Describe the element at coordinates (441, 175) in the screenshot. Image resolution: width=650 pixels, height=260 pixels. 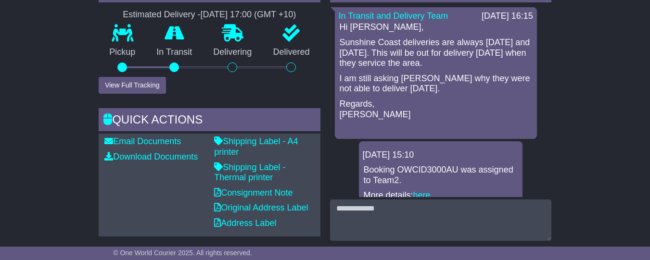
I see `p: Booking OWCID3000AU was assigned to Team2.` at that location.